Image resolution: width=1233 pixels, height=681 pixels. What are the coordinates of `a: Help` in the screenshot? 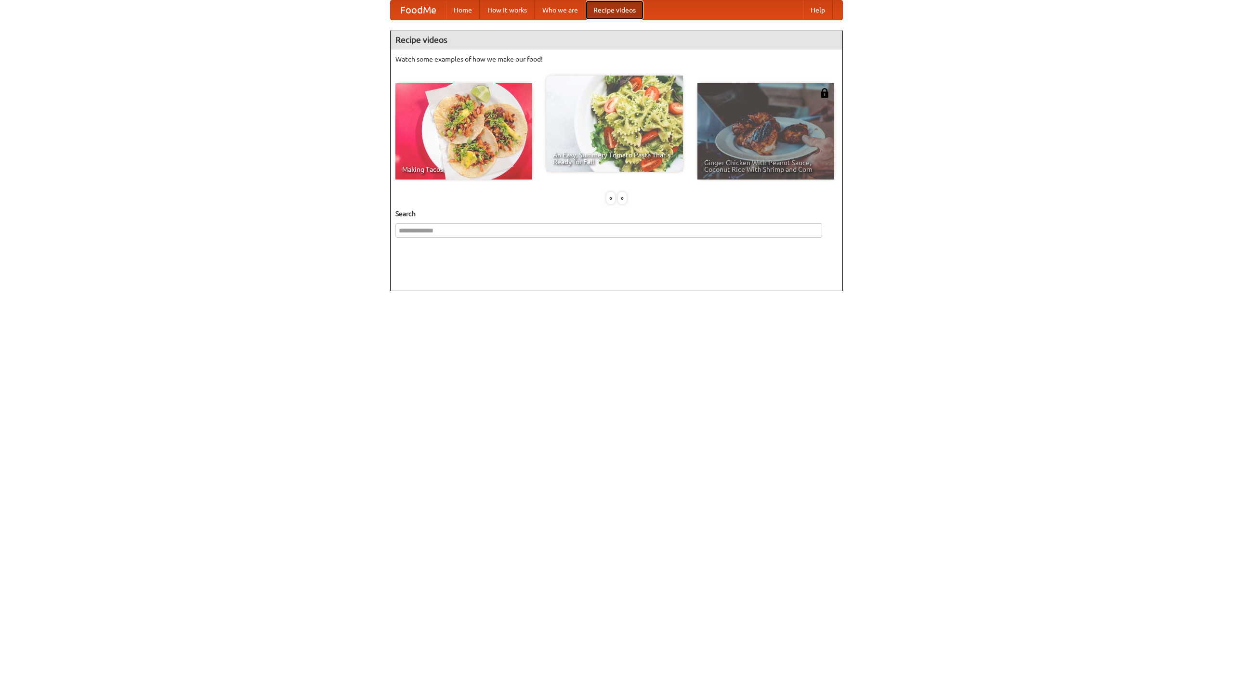 It's located at (818, 10).